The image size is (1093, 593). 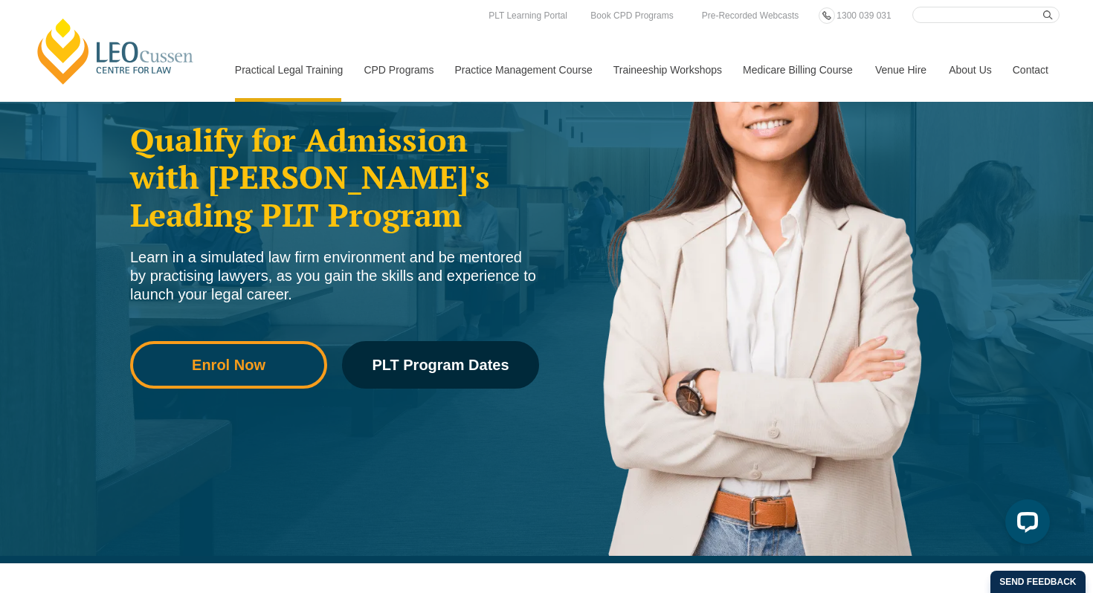 I want to click on a: About Us, so click(x=969, y=70).